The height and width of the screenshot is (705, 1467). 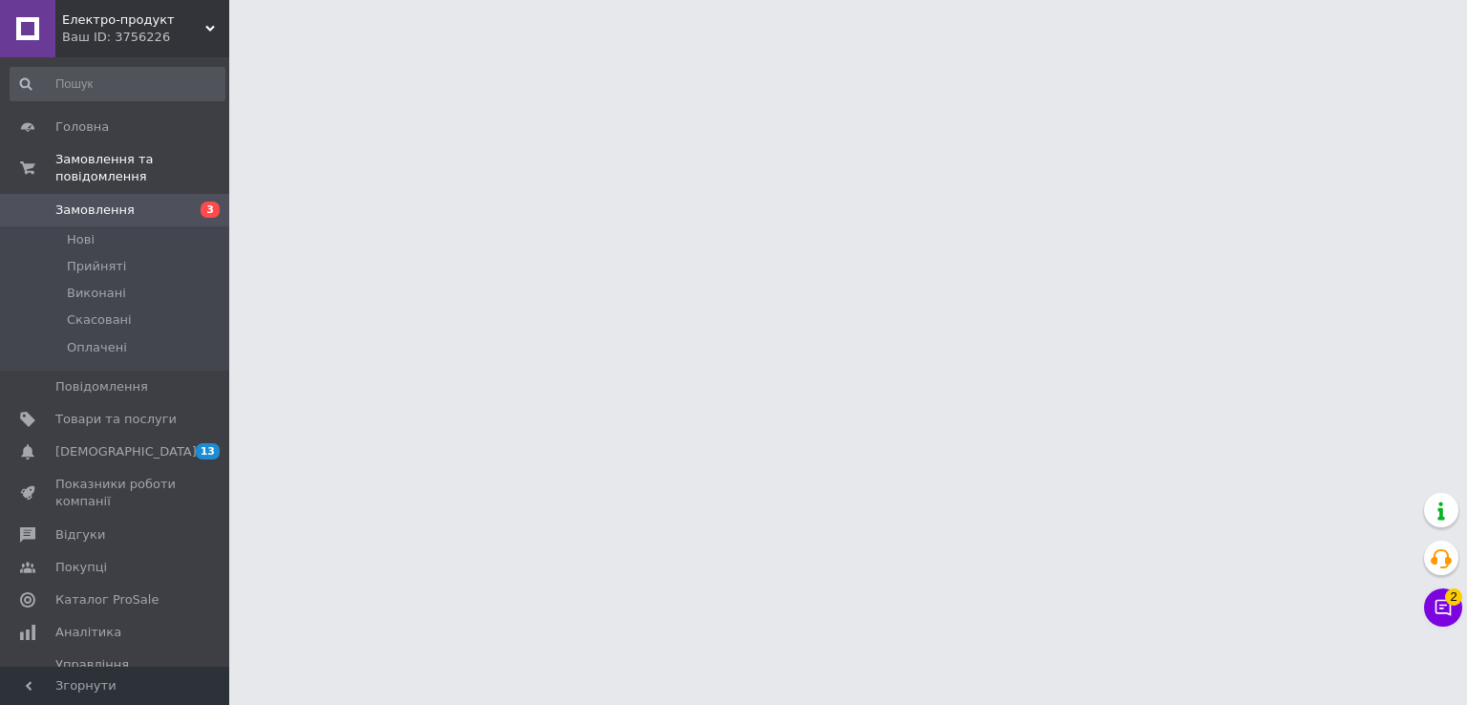 I want to click on span: 2, so click(x=1454, y=593).